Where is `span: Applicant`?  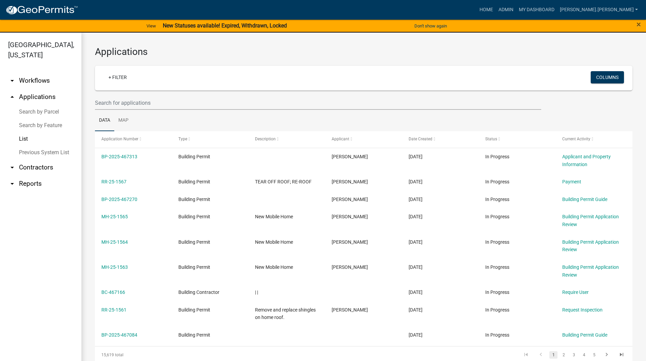 span: Applicant is located at coordinates (340, 139).